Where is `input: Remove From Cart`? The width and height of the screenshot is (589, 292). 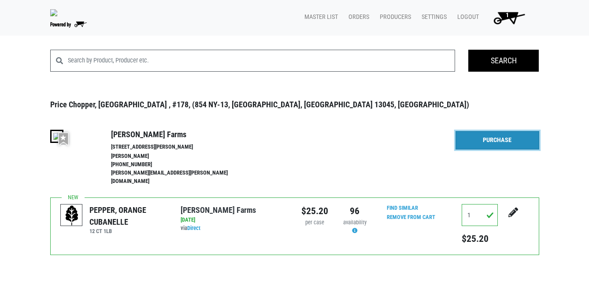 input: Remove From Cart is located at coordinates (411, 217).